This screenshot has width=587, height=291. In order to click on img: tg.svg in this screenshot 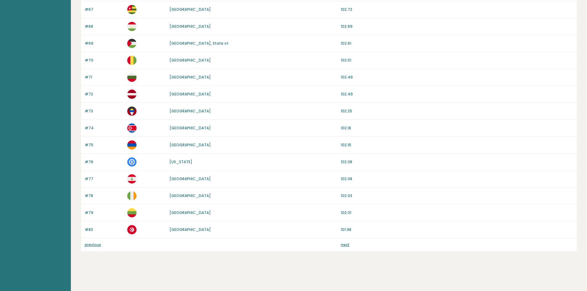, I will do `click(132, 10)`.